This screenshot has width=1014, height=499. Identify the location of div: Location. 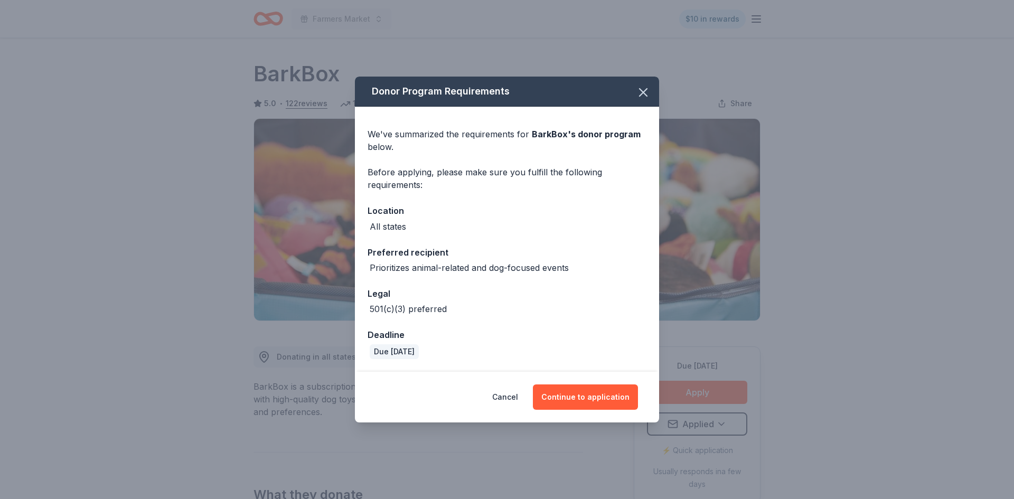
(507, 211).